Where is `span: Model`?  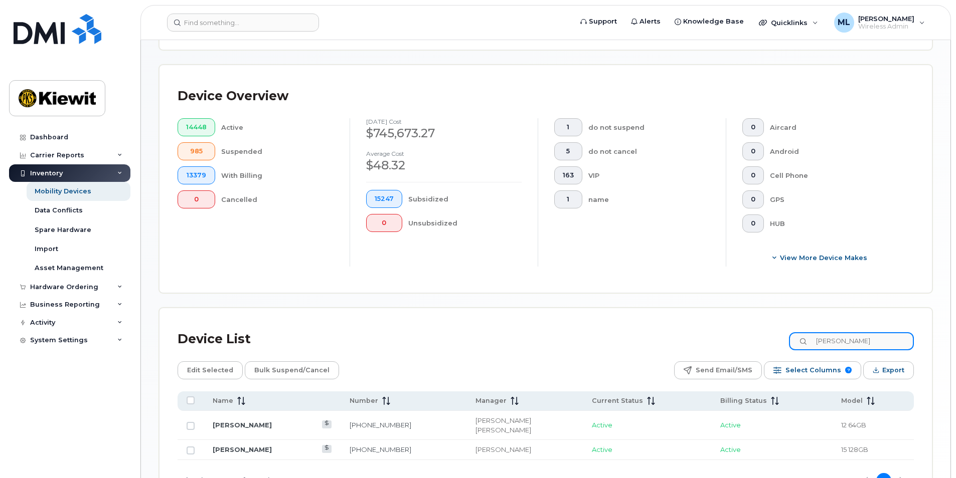 span: Model is located at coordinates (851, 401).